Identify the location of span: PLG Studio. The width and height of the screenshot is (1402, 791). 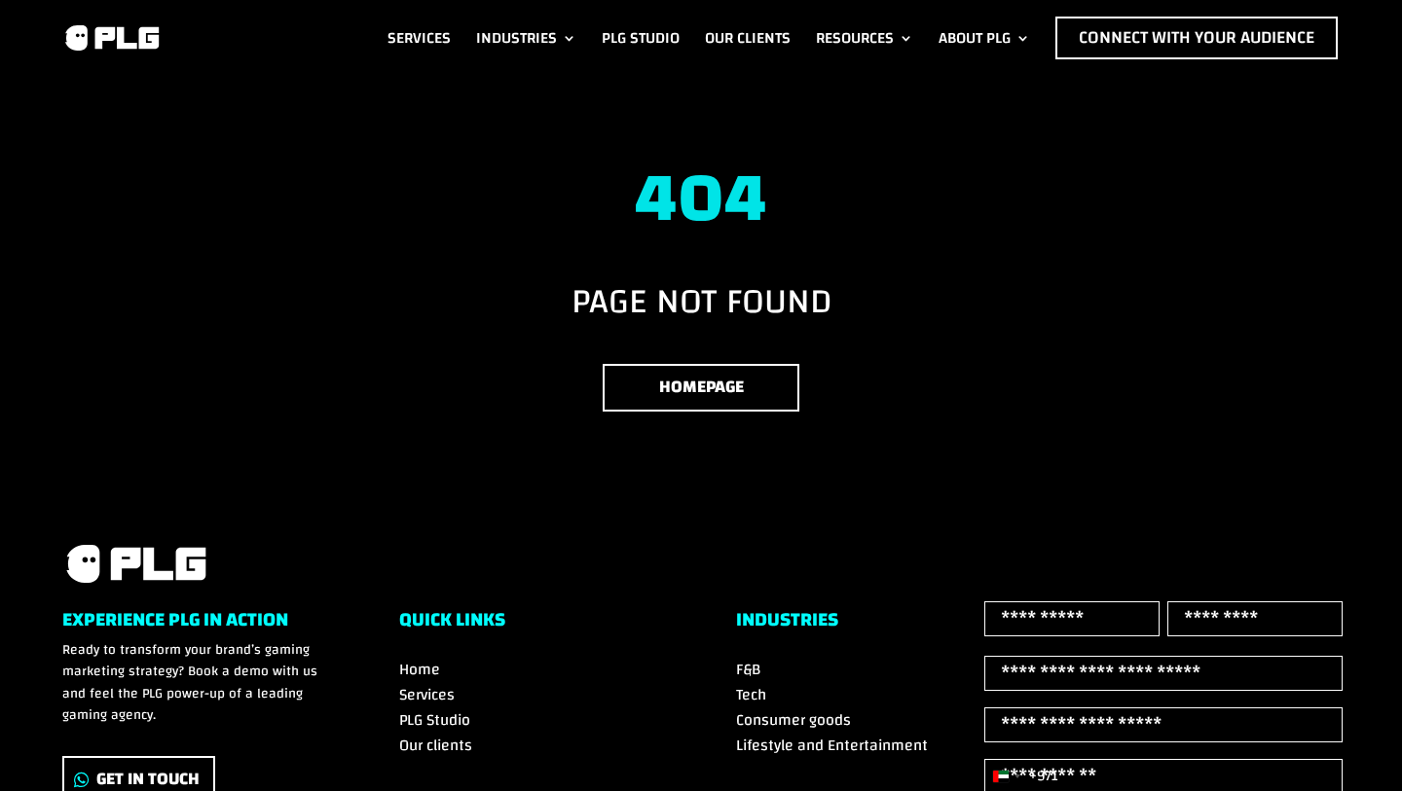
(434, 720).